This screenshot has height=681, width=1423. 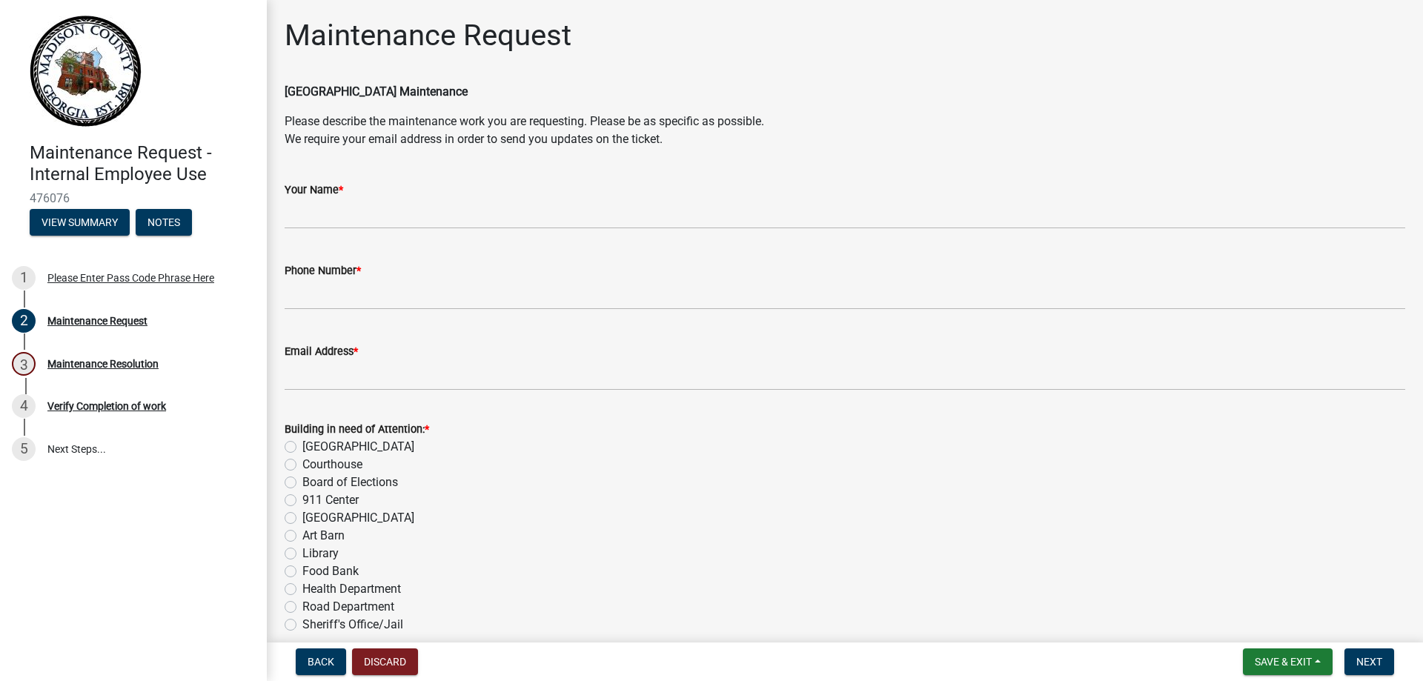 I want to click on label: Health Department, so click(x=351, y=589).